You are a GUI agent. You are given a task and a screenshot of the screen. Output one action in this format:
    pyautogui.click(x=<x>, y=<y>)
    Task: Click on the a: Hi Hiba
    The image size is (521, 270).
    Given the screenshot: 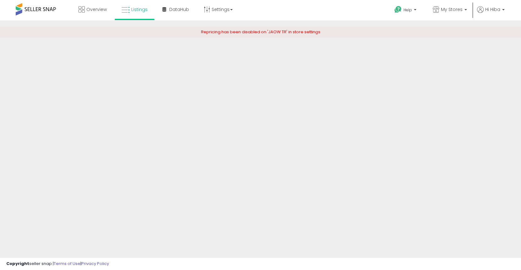 What is the action you would take?
    pyautogui.click(x=491, y=13)
    